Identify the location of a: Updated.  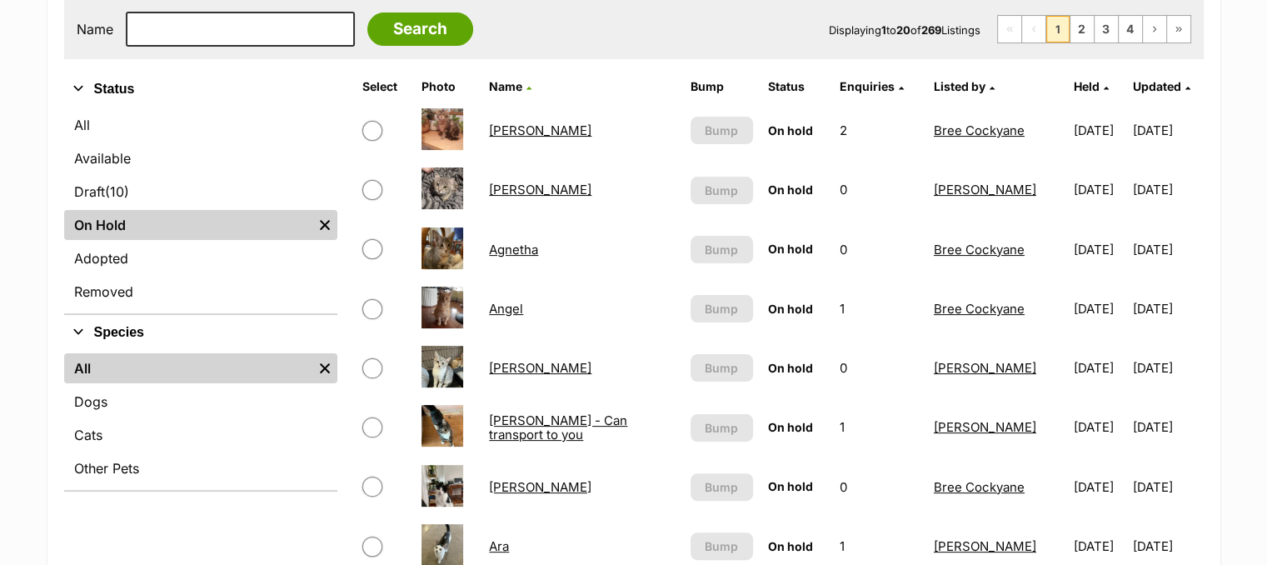
(1161, 86).